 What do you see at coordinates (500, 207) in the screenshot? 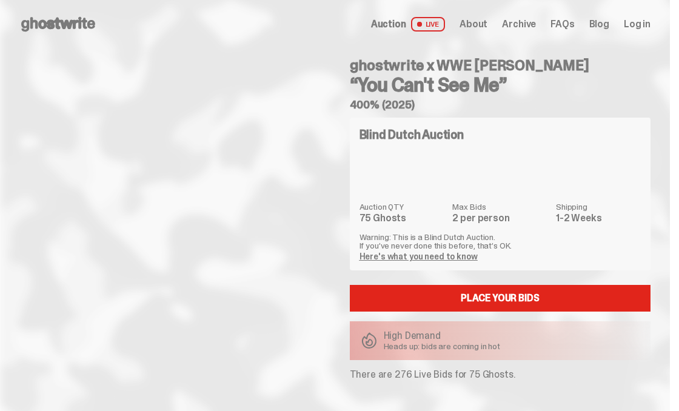
I see `dt: Max Bids` at bounding box center [500, 207].